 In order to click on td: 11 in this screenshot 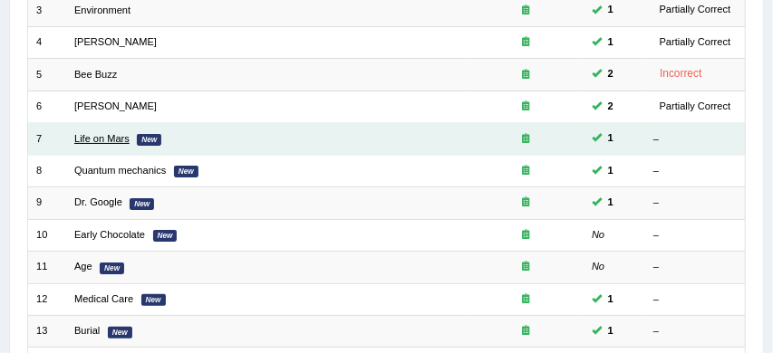, I will do `click(46, 267)`.